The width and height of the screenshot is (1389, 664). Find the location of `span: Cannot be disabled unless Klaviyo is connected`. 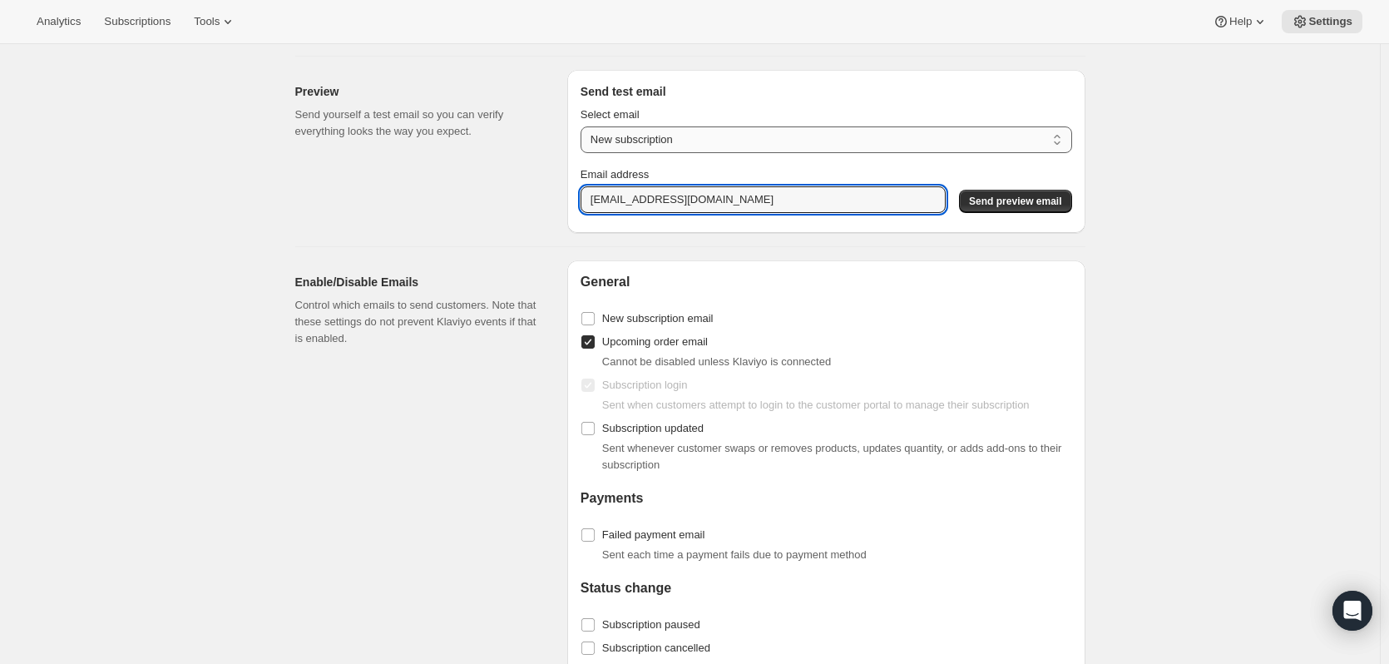

span: Cannot be disabled unless Klaviyo is connected is located at coordinates (716, 361).